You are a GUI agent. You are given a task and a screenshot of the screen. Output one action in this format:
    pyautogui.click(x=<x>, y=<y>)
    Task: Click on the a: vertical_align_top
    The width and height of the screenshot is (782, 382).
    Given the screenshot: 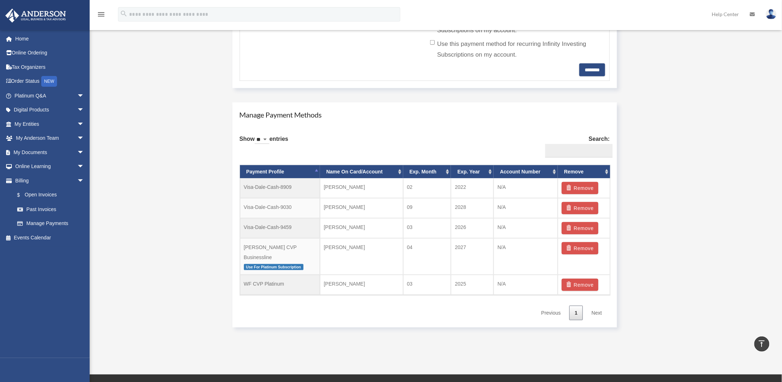 What is the action you would take?
    pyautogui.click(x=762, y=344)
    